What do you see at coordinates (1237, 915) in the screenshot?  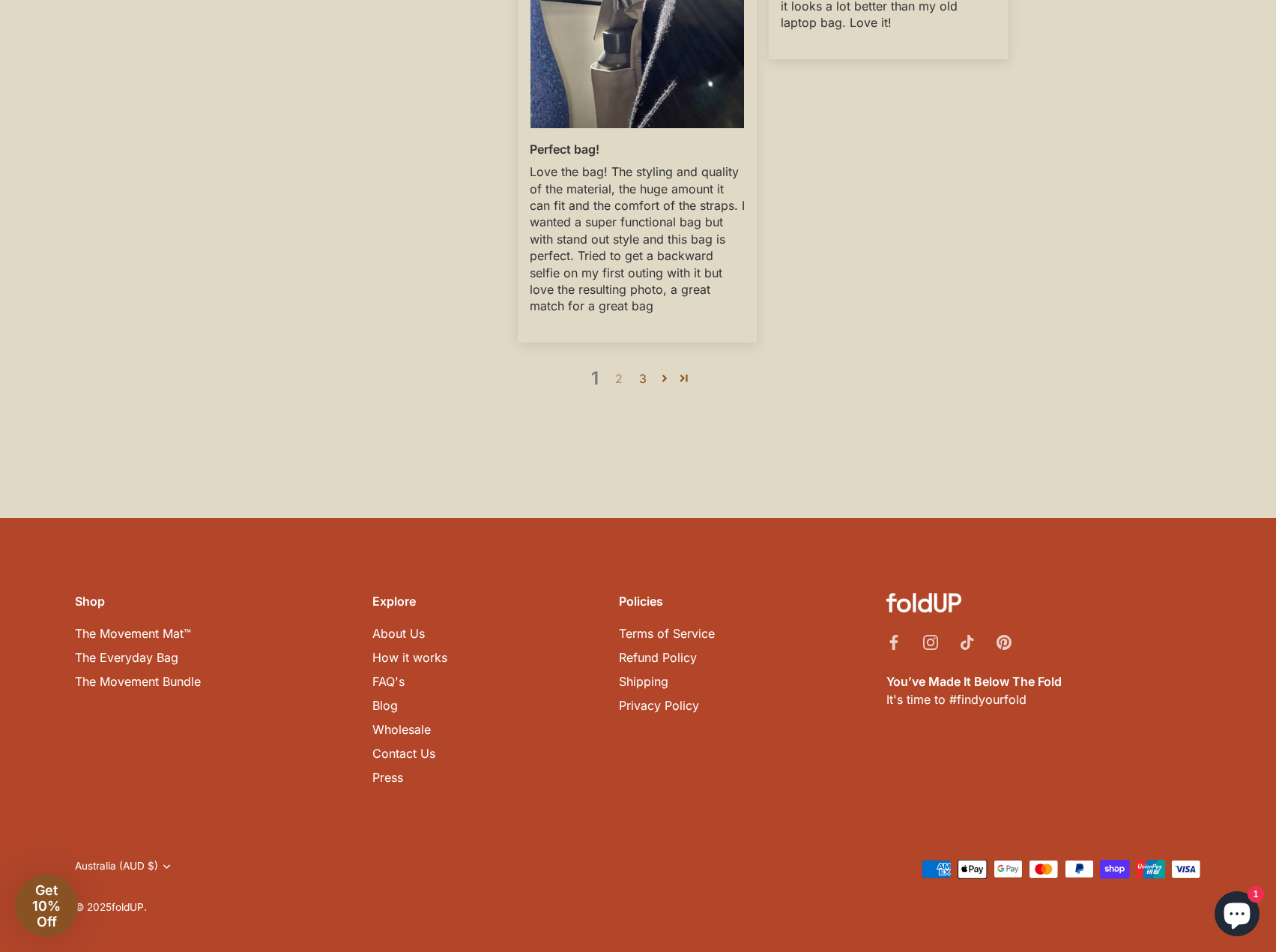 I see `inbox-online-store-chat: Shopify online store chat` at bounding box center [1237, 915].